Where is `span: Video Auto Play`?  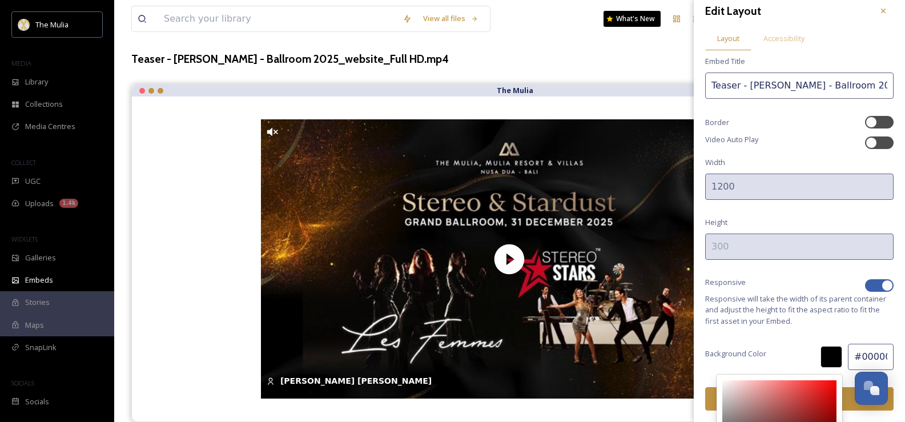 span: Video Auto Play is located at coordinates (732, 139).